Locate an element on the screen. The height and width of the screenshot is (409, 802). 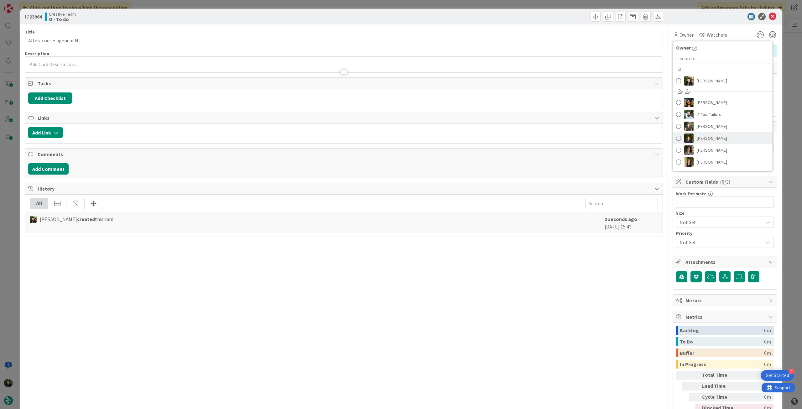
b: created is located at coordinates (86, 219).